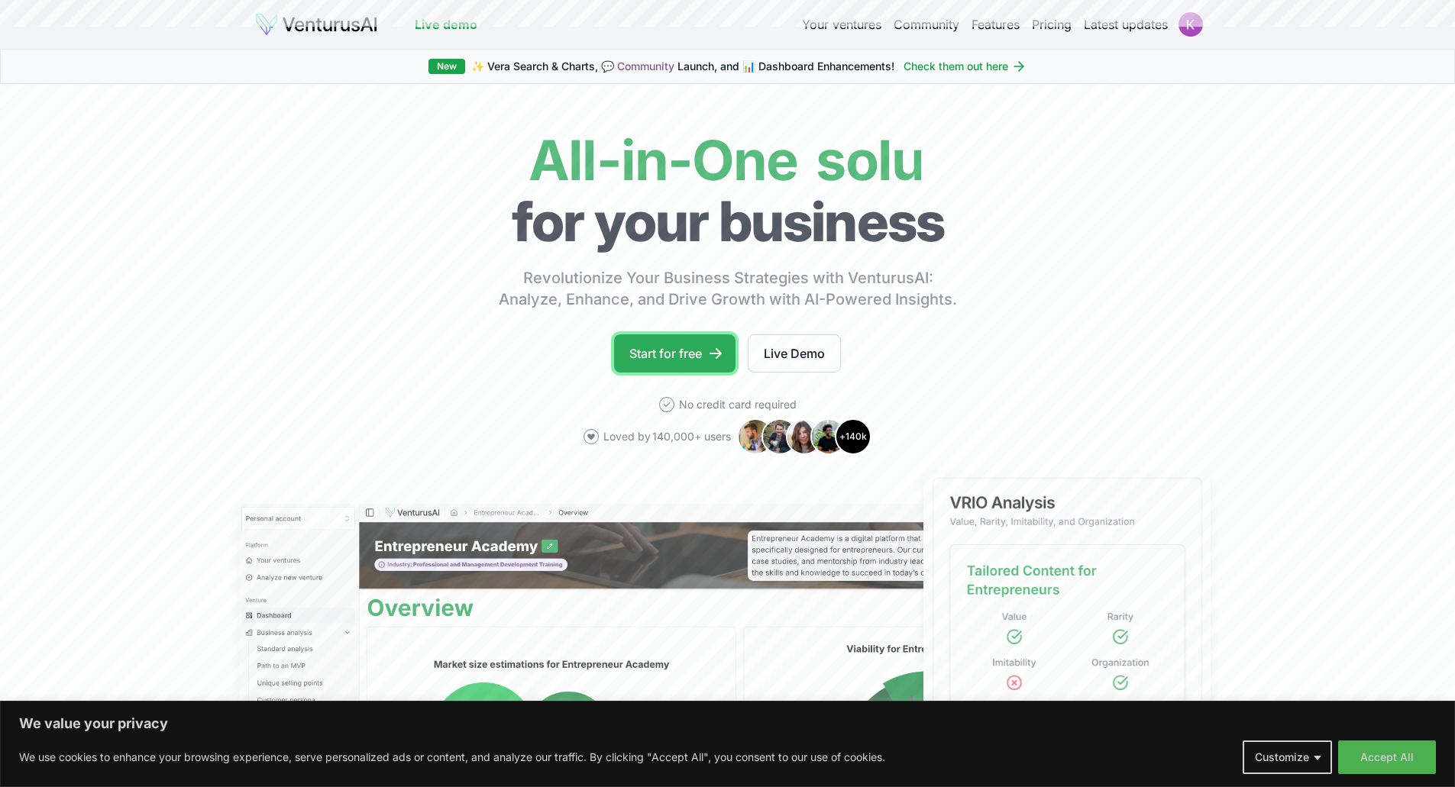  I want to click on img: Avatar 1, so click(755, 437).